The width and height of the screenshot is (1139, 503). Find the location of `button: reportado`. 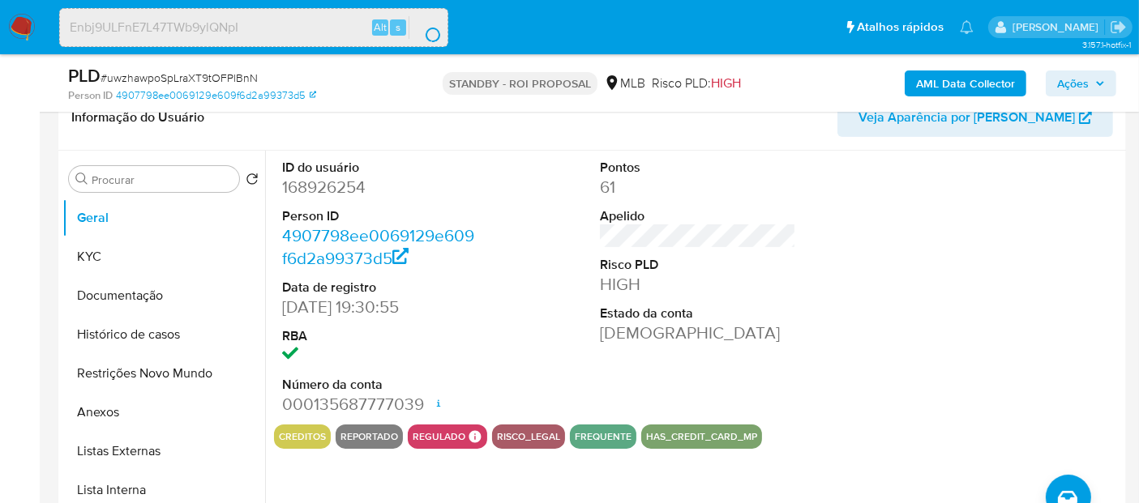

button: reportado is located at coordinates (369, 437).